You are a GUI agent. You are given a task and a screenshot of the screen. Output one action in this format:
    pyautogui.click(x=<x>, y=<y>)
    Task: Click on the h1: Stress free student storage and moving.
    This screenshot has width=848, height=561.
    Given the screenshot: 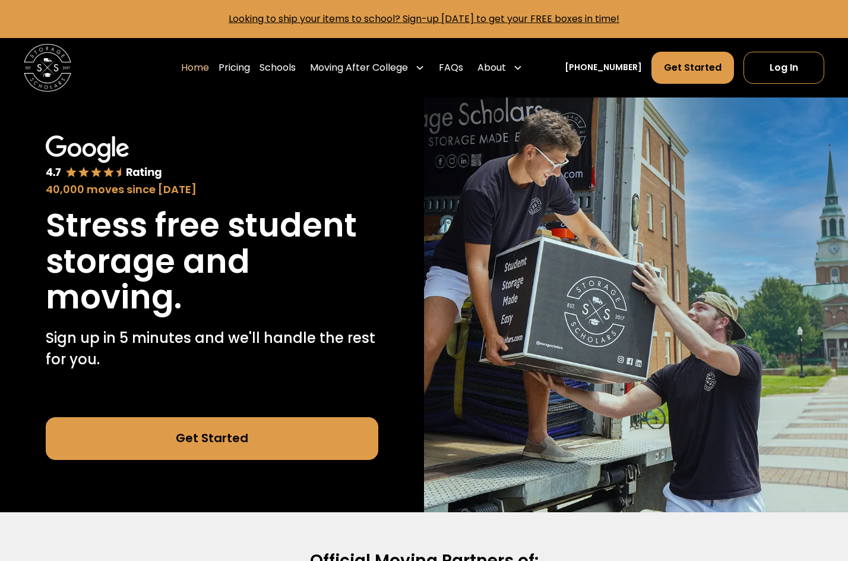 What is the action you would take?
    pyautogui.click(x=211, y=261)
    